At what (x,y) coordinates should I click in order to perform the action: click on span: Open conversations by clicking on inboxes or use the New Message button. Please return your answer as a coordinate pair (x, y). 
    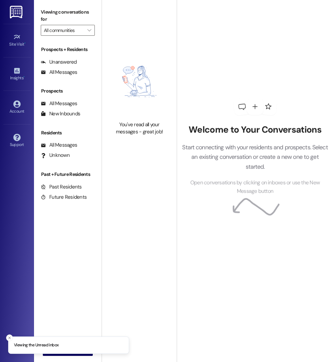
    Looking at the image, I should click on (255, 187).